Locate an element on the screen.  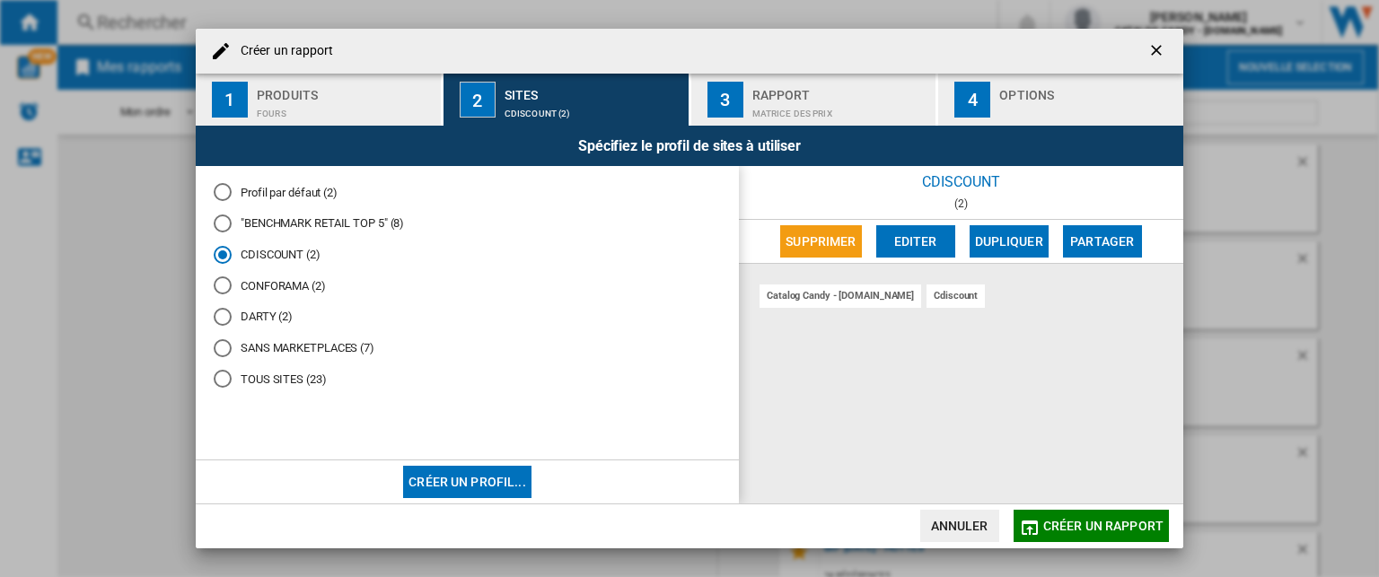
button: Supprimer is located at coordinates (820, 241).